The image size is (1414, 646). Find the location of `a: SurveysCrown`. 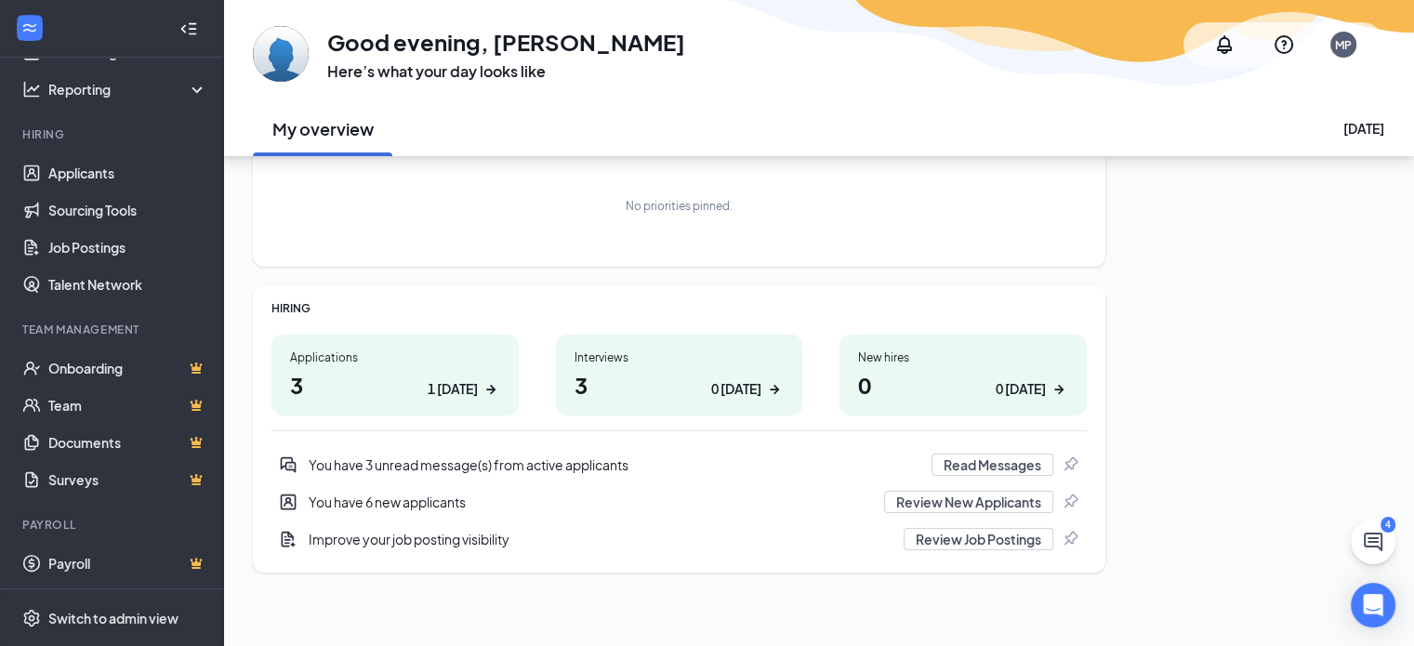

a: SurveysCrown is located at coordinates (127, 480).